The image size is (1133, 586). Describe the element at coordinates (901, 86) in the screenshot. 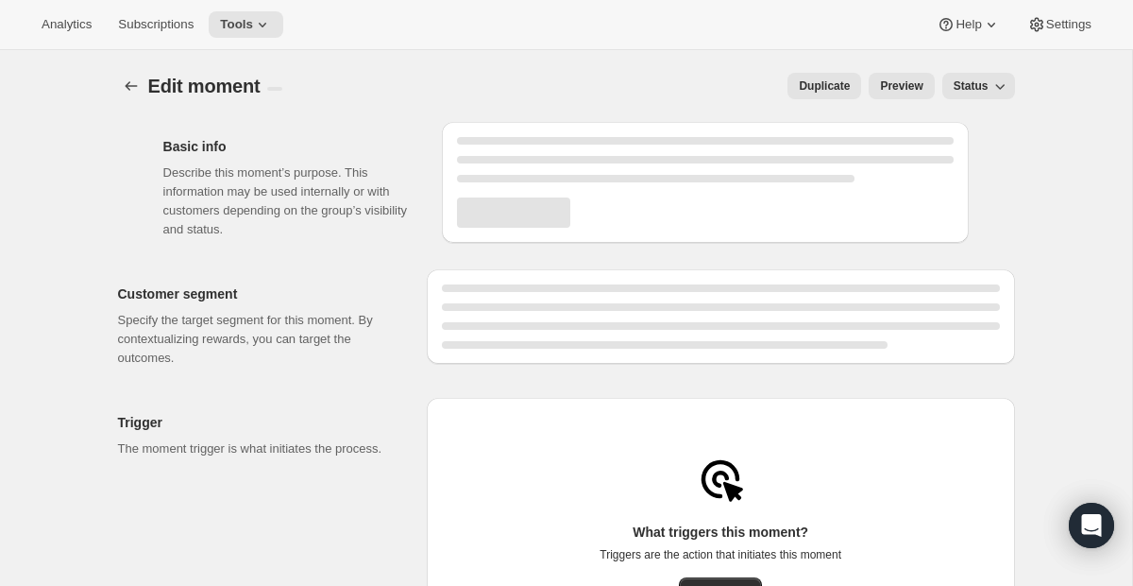

I see `span: Preview` at that location.